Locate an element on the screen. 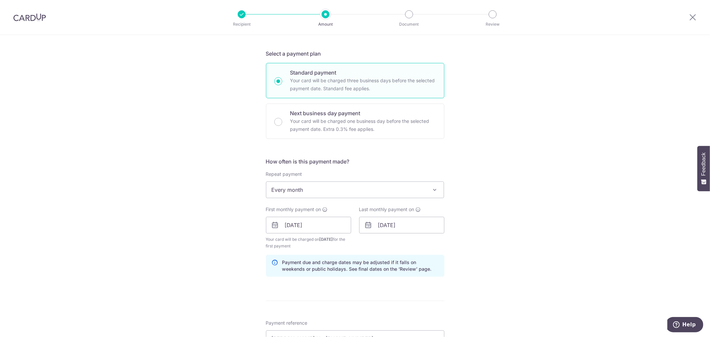 Image resolution: width=710 pixels, height=337 pixels. p: Document is located at coordinates (409, 24).